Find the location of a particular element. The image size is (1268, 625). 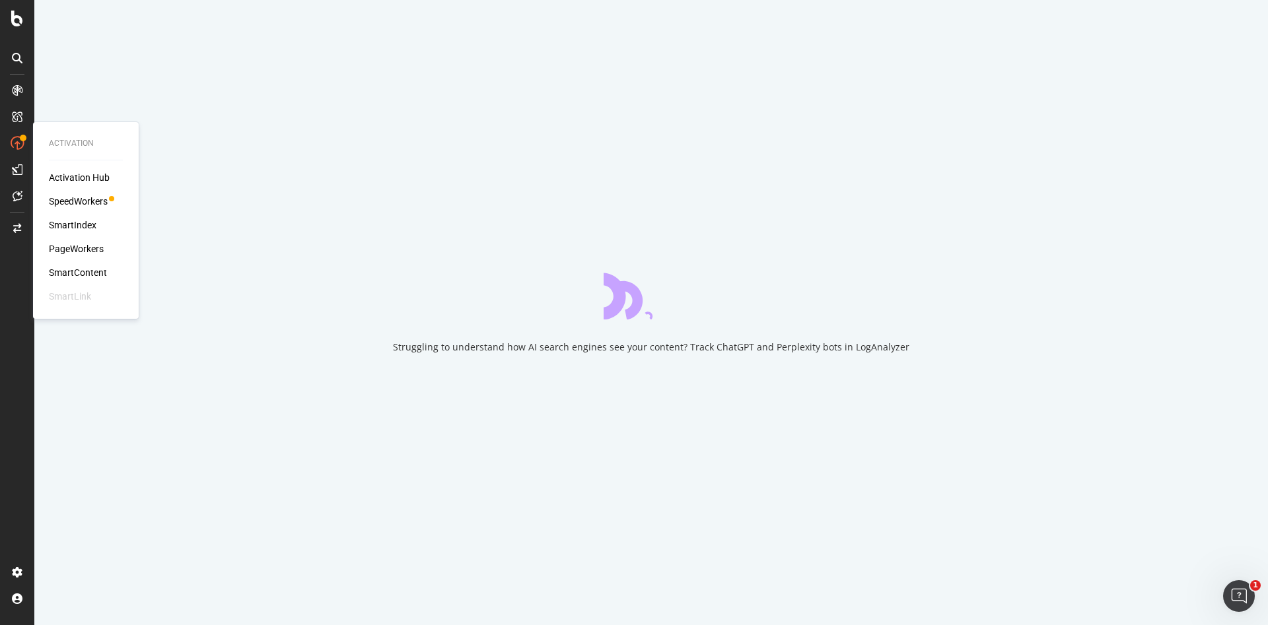

div: Activation is located at coordinates (86, 143).